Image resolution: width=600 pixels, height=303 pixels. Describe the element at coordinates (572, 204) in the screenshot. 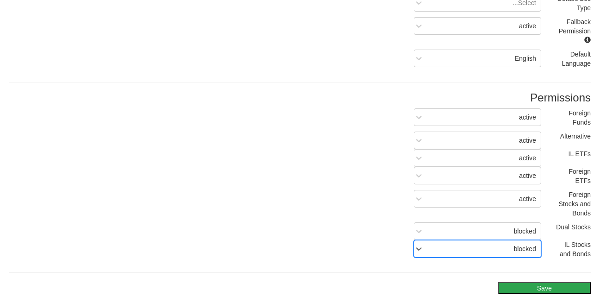

I see `p: Foreign Stocks and Bonds` at that location.